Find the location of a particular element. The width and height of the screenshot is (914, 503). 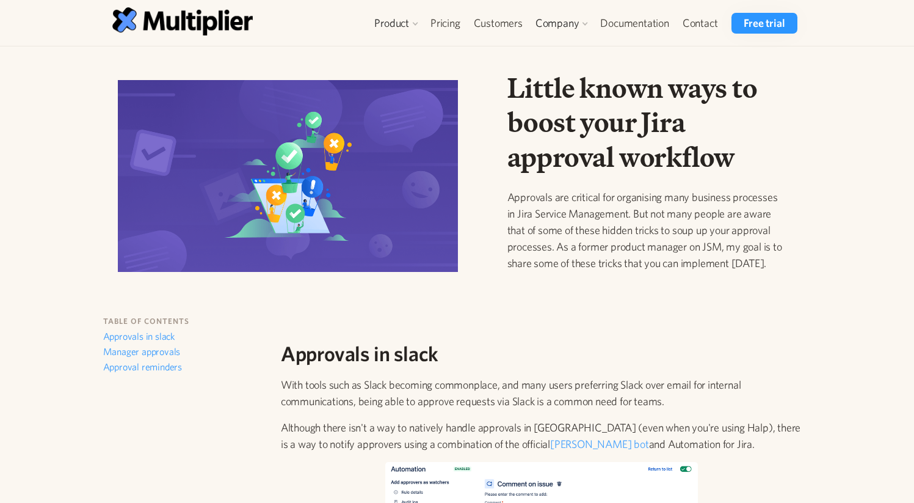

h2: Approvals in slack is located at coordinates (542, 354).